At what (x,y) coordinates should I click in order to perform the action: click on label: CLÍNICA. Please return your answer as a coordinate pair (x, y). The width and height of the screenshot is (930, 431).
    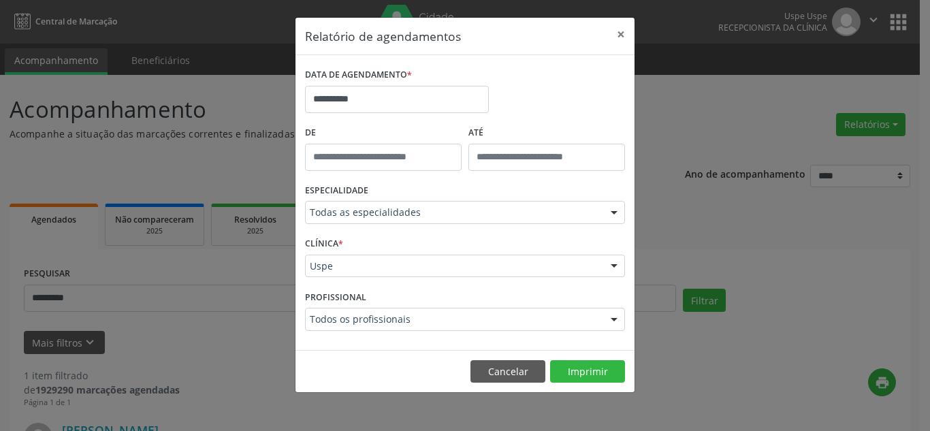
    Looking at the image, I should click on (324, 244).